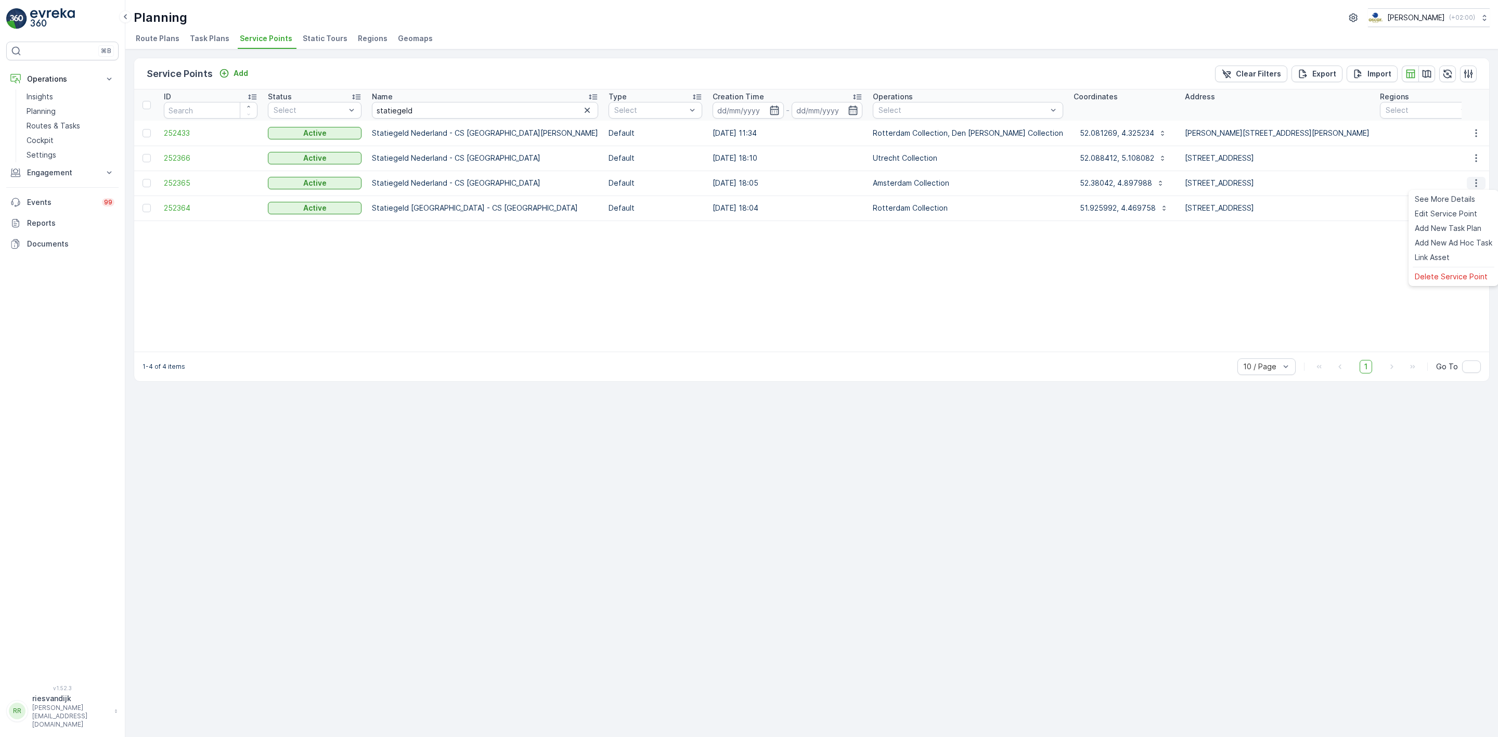 The width and height of the screenshot is (1498, 737). Describe the element at coordinates (325, 38) in the screenshot. I see `span: Static Tours` at that location.